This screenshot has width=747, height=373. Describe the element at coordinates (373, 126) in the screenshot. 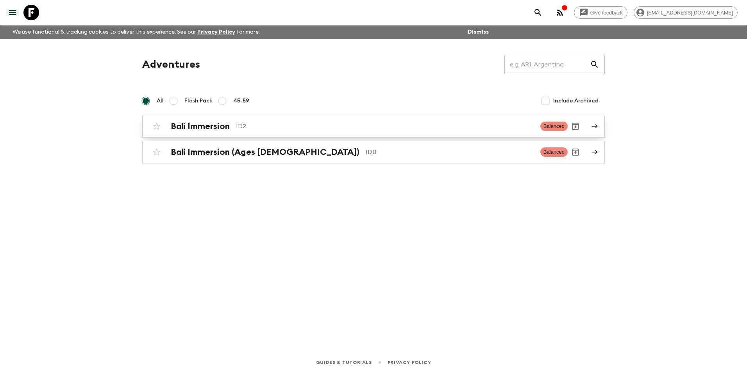

I see `a: Bali ImmersionID2BalancedArchive` at that location.